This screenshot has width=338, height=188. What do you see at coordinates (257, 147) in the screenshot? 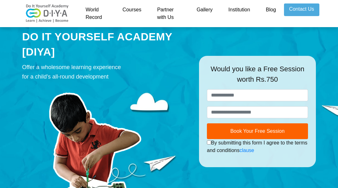
I see `div: By submitting this form I agree to the terms and conditions` at bounding box center [257, 147].